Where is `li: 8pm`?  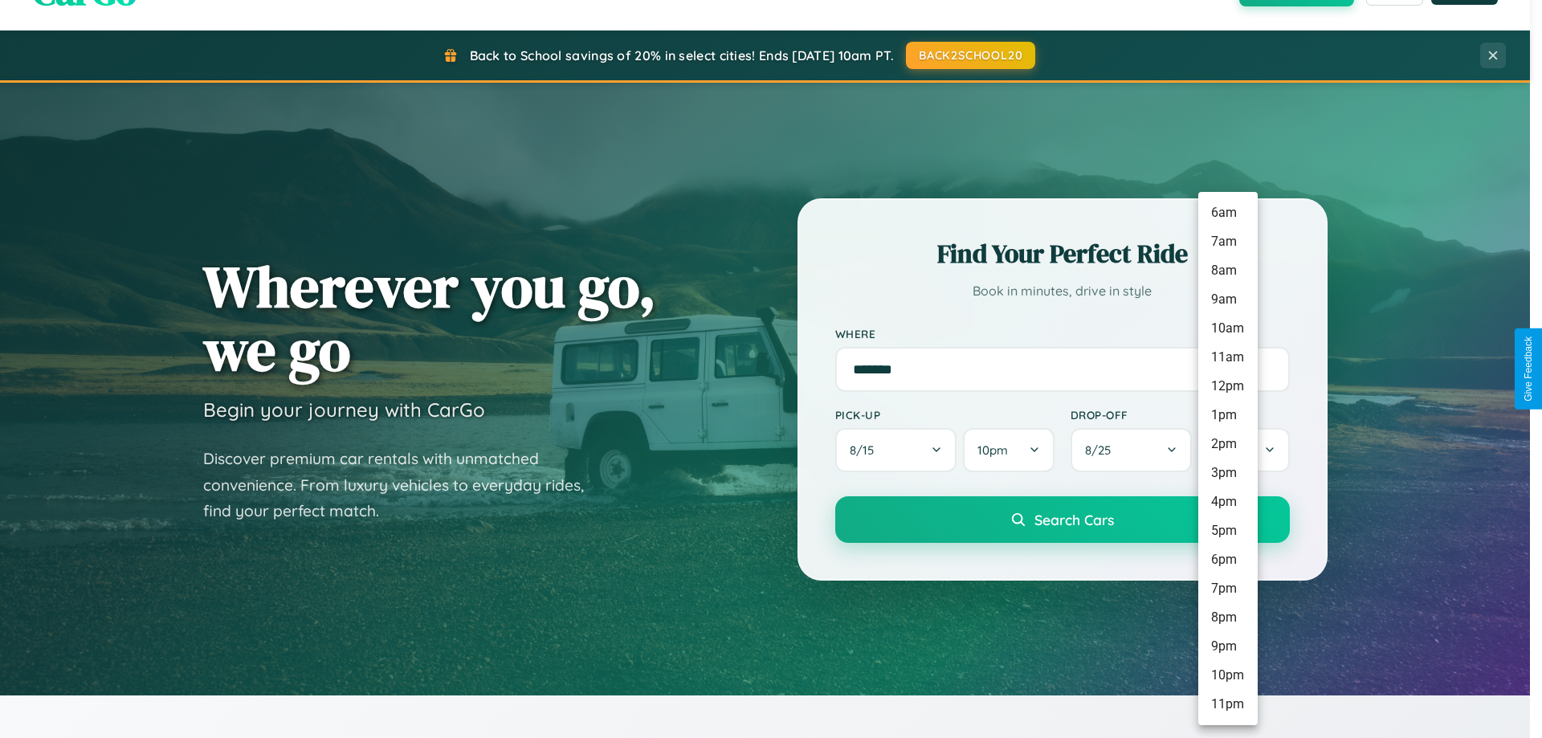 li: 8pm is located at coordinates (1228, 618).